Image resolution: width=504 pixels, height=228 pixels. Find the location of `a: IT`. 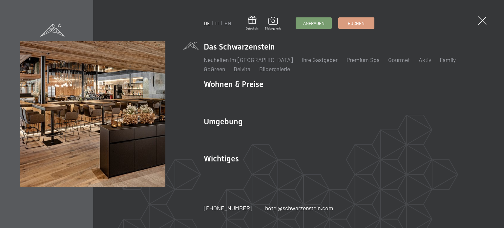

a: IT is located at coordinates (217, 23).